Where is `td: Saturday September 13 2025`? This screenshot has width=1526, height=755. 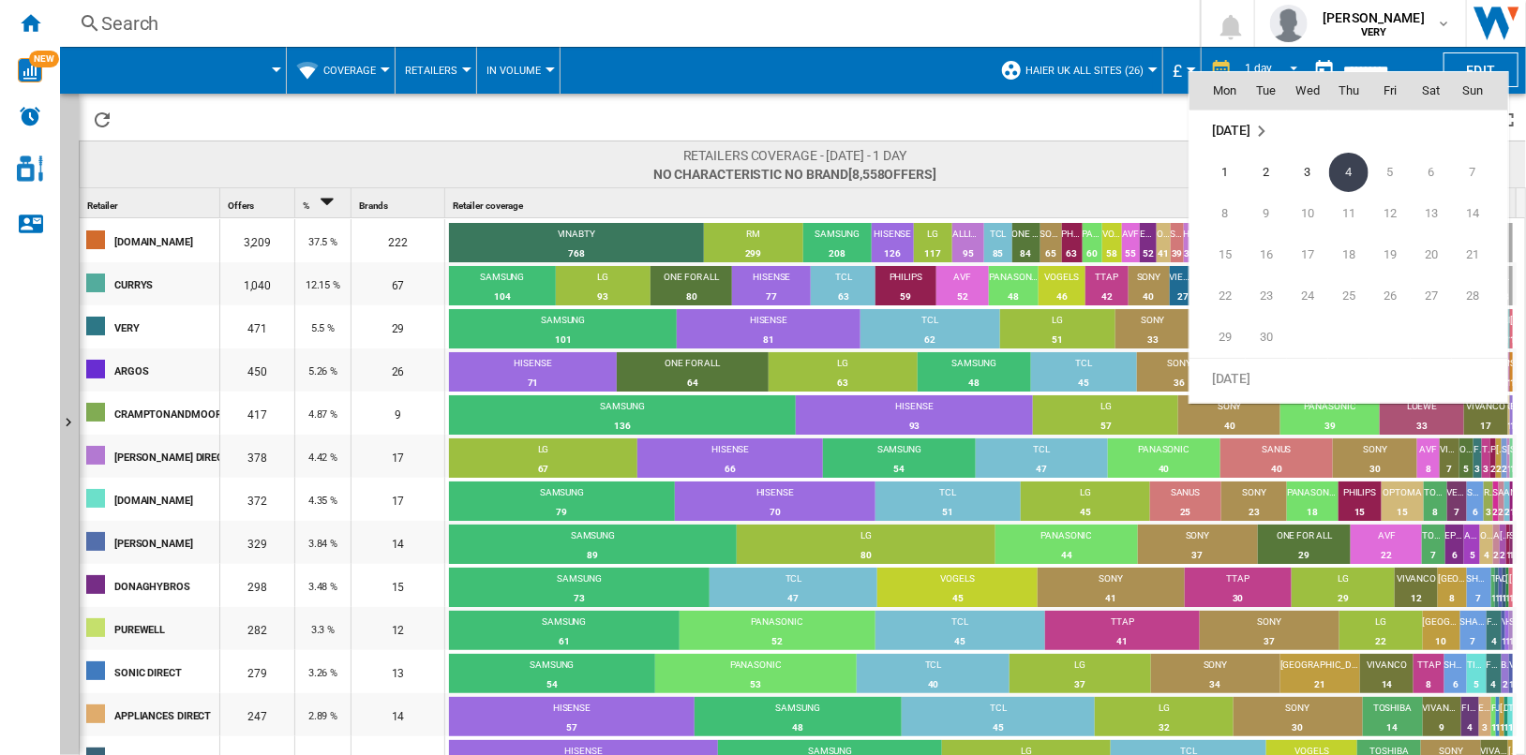
td: Saturday September 13 2025 is located at coordinates (1431, 214).